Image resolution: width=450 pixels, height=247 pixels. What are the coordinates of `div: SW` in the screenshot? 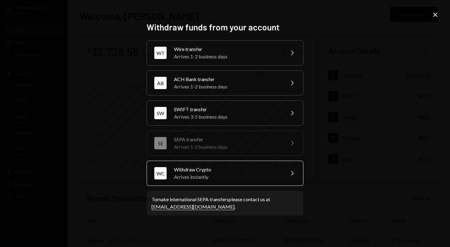 It's located at (160, 113).